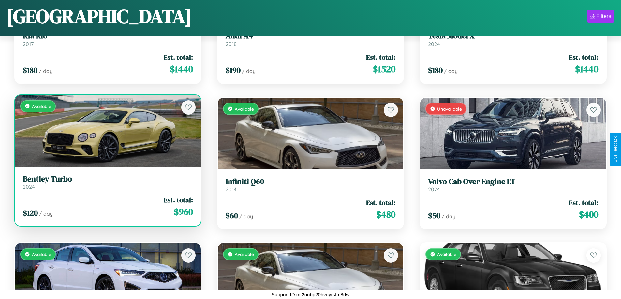  What do you see at coordinates (30, 213) in the screenshot?
I see `span: $ 120` at bounding box center [30, 213].